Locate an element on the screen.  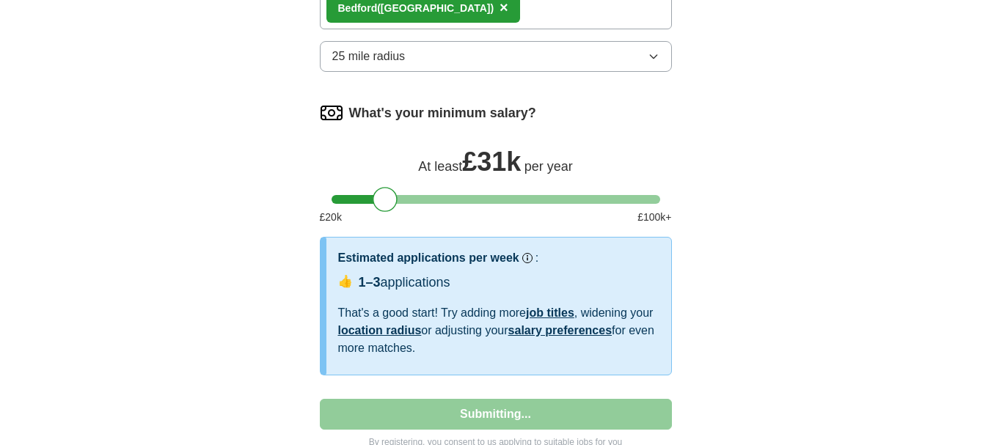
div: d is located at coordinates (416, 8).